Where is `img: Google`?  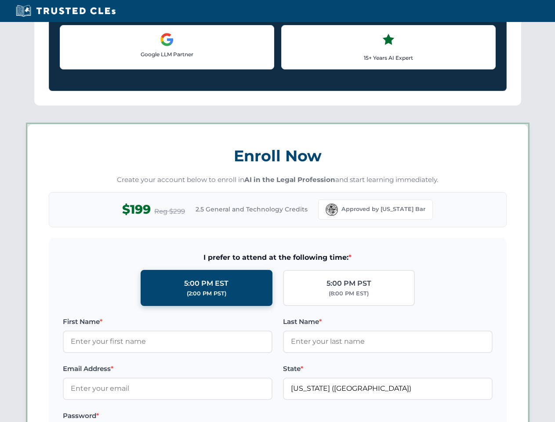 img: Google is located at coordinates (167, 40).